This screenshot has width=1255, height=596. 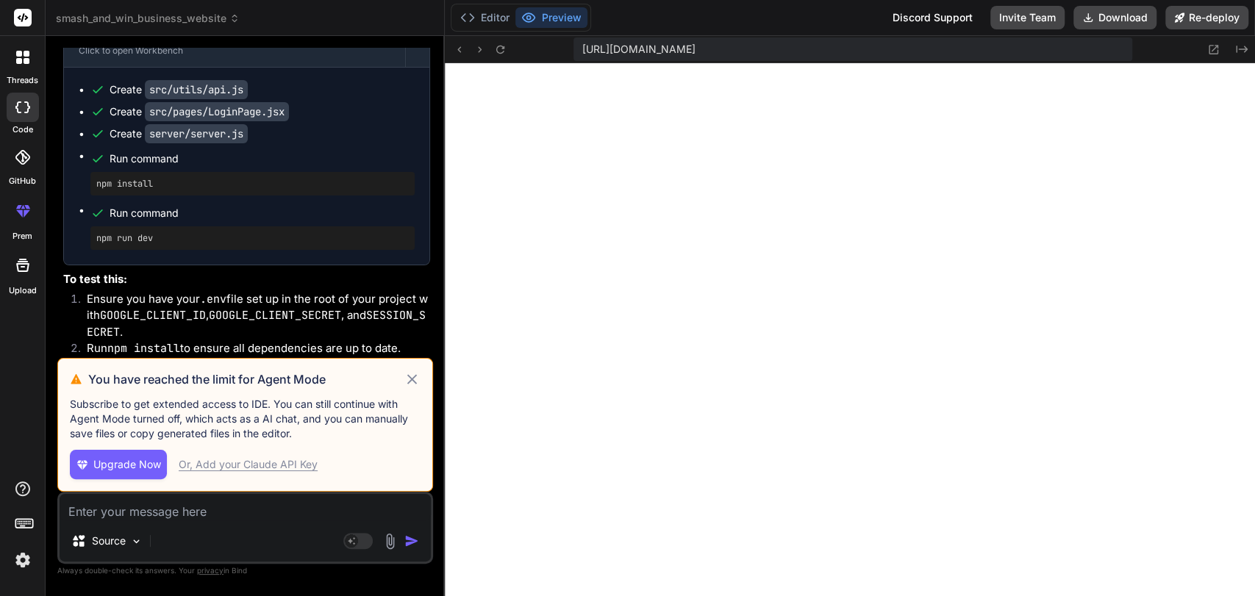 What do you see at coordinates (252, 184) in the screenshot?
I see `pre: npm install` at bounding box center [252, 184].